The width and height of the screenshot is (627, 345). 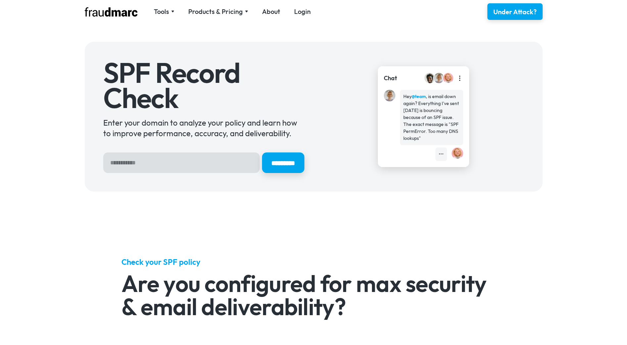 What do you see at coordinates (271, 12) in the screenshot?
I see `a: About` at bounding box center [271, 12].